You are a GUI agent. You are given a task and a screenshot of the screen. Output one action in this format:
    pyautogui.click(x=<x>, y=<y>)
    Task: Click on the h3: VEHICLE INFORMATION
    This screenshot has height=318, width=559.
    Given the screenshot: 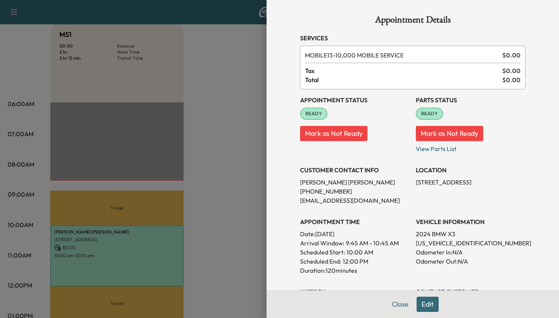 What is the action you would take?
    pyautogui.click(x=470, y=222)
    